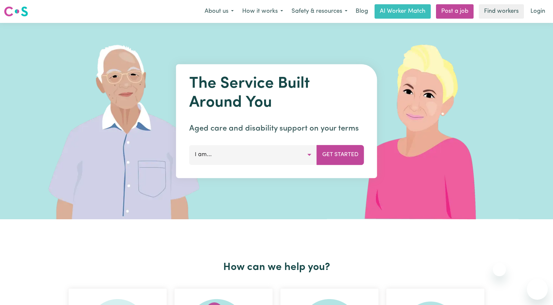 Image resolution: width=553 pixels, height=305 pixels. Describe the element at coordinates (538, 11) in the screenshot. I see `a: Login` at that location.